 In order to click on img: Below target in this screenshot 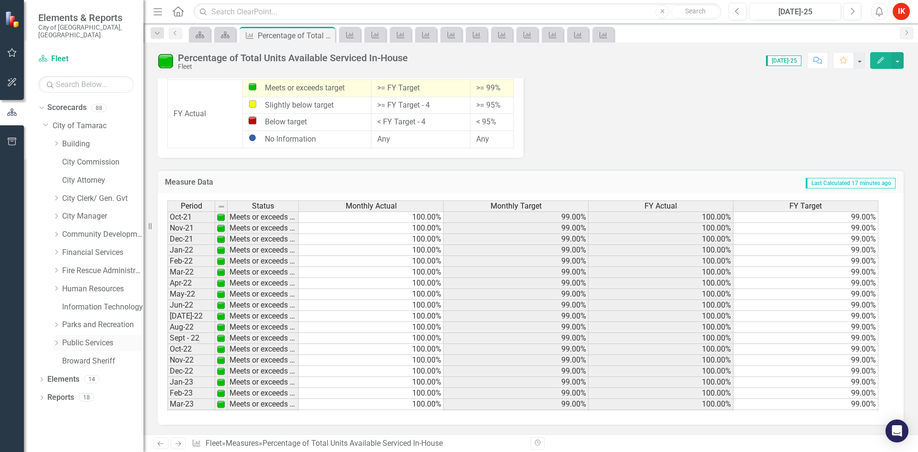, I will do `click(252, 120)`.